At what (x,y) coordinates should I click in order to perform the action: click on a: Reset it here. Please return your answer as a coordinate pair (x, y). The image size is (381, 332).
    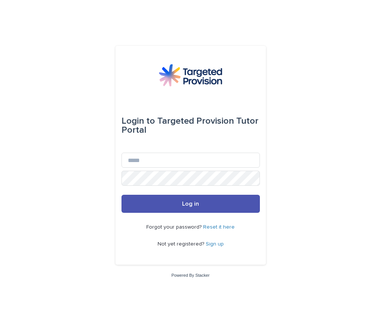
    Looking at the image, I should click on (219, 227).